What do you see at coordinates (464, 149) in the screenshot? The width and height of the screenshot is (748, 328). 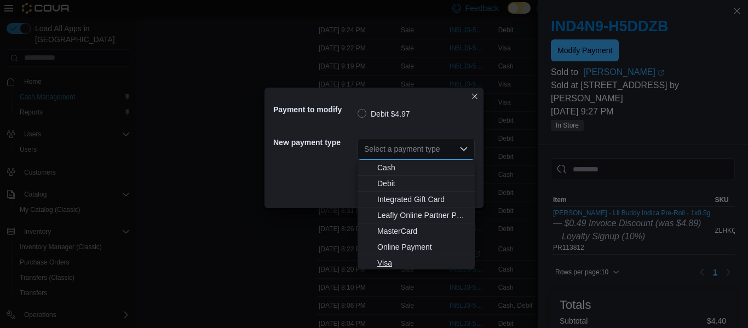 I see `button: Close list of options` at bounding box center [464, 149].